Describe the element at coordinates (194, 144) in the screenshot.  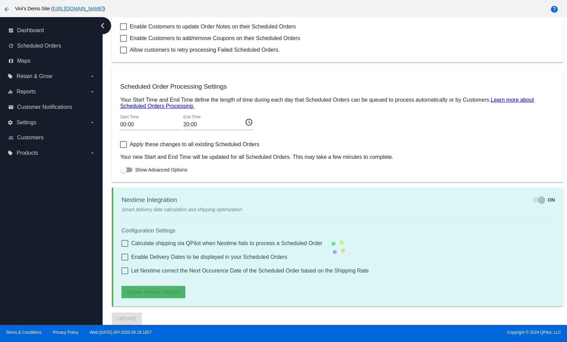
I see `span: Apply these changes to all existing Scheduled Orders` at that location.